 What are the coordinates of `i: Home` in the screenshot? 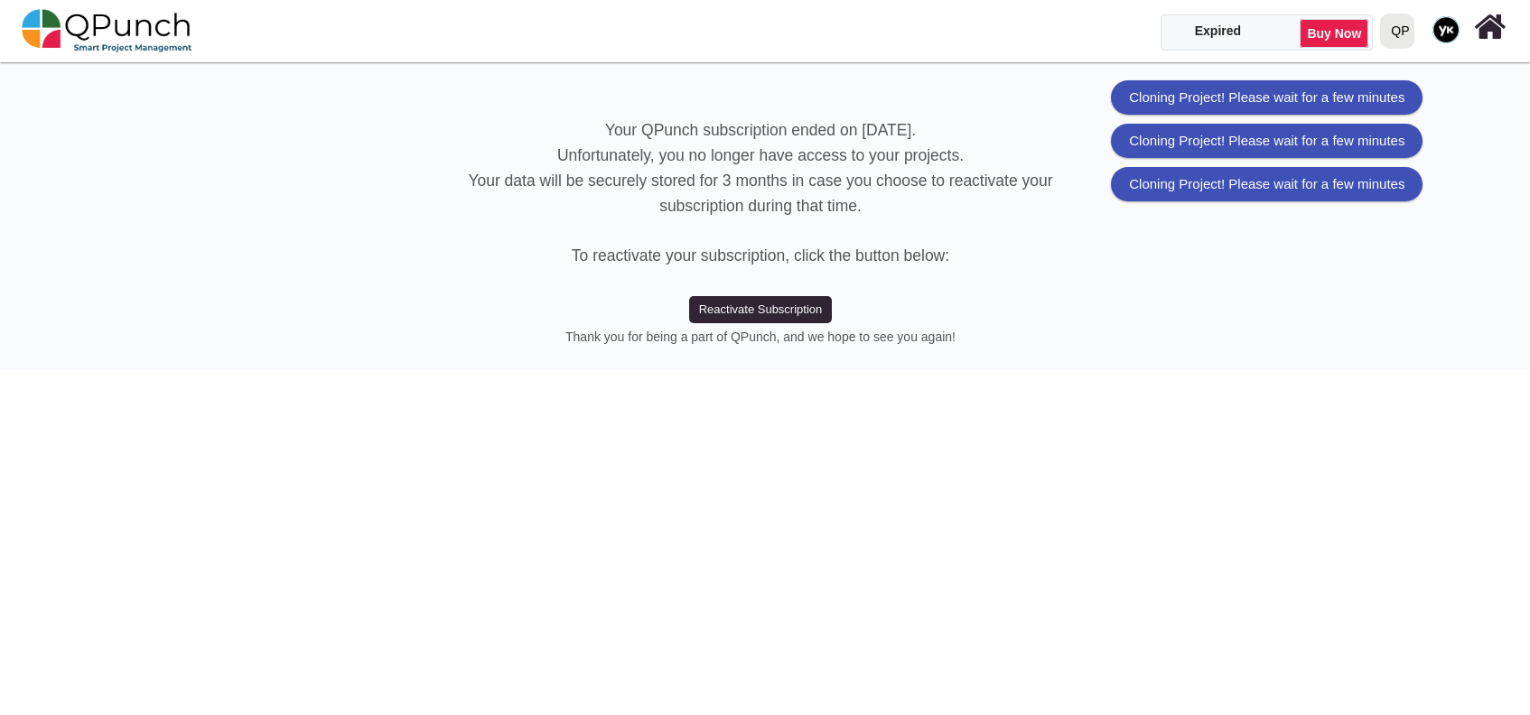 It's located at (1490, 27).